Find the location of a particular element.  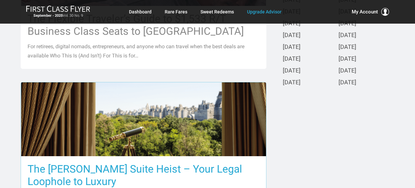

p: For retirees, digital nomads, entrepreneurs, and anyone who can travel when the best deals are av... is located at coordinates (143, 51).